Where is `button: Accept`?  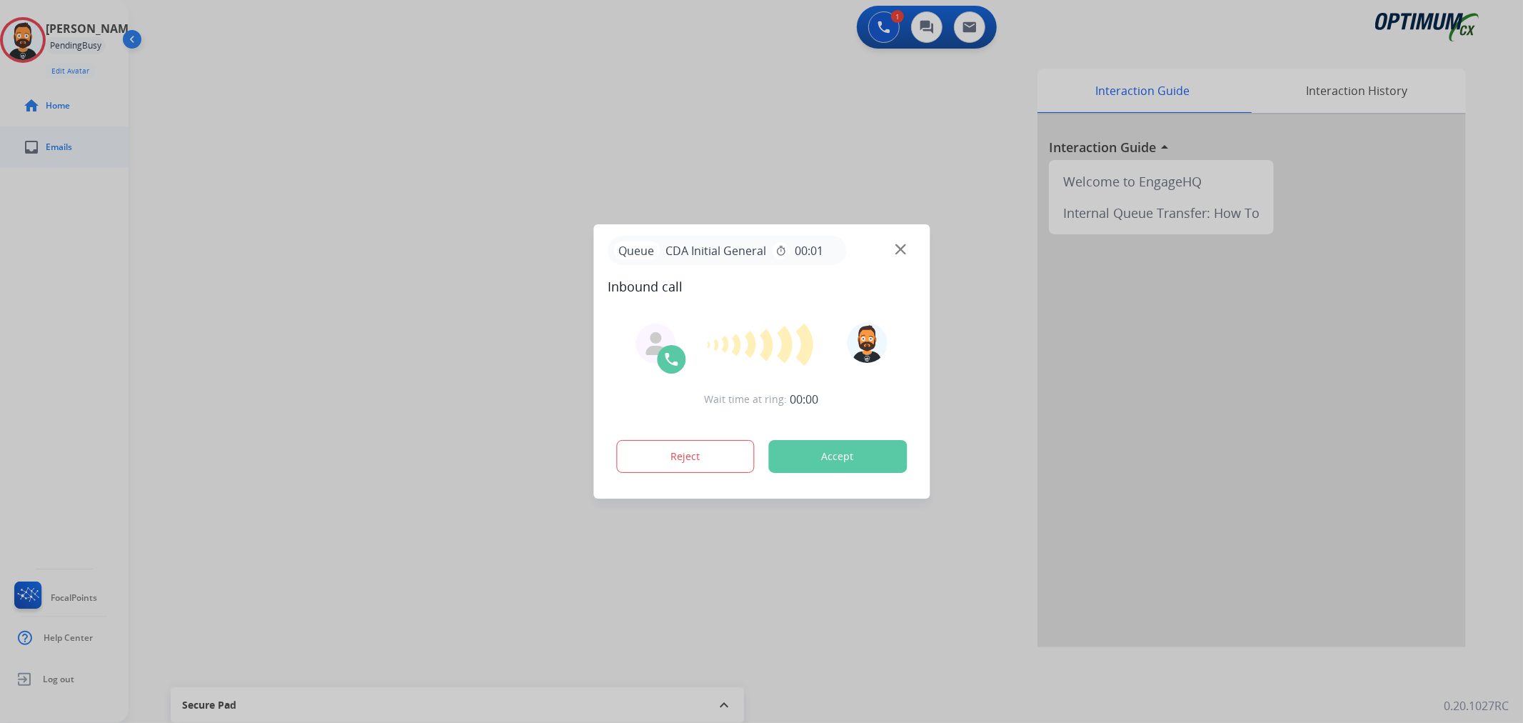
button: Accept is located at coordinates (838, 456).